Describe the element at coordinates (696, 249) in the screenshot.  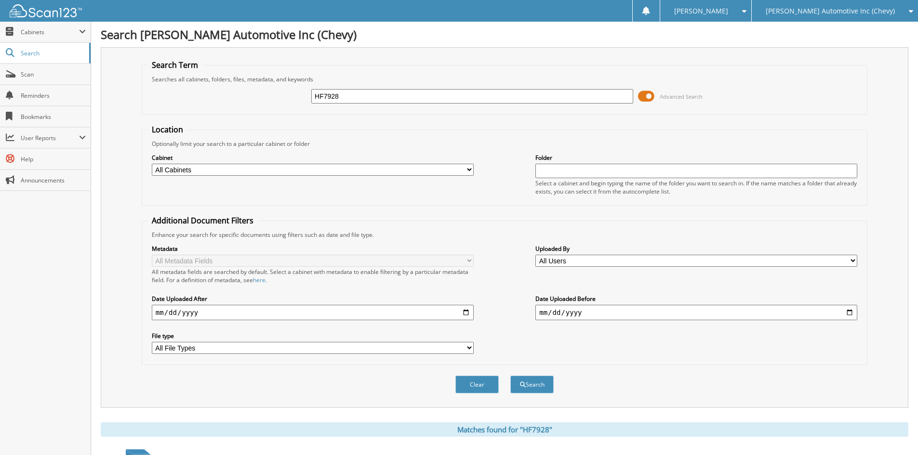
I see `label: Uploaded By` at that location.